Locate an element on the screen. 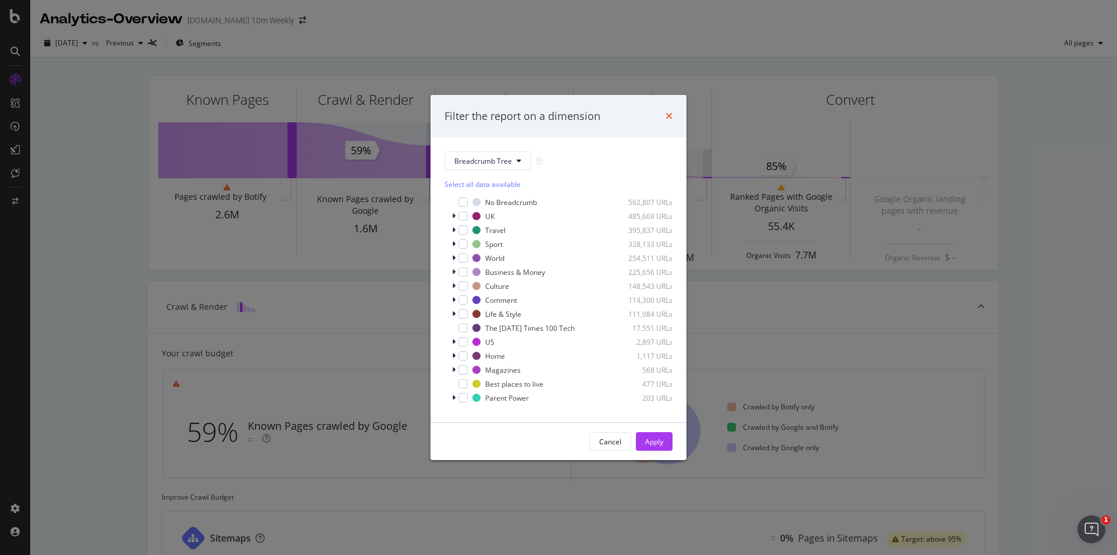 Image resolution: width=1117 pixels, height=555 pixels. div: Cancel is located at coordinates (611, 441).